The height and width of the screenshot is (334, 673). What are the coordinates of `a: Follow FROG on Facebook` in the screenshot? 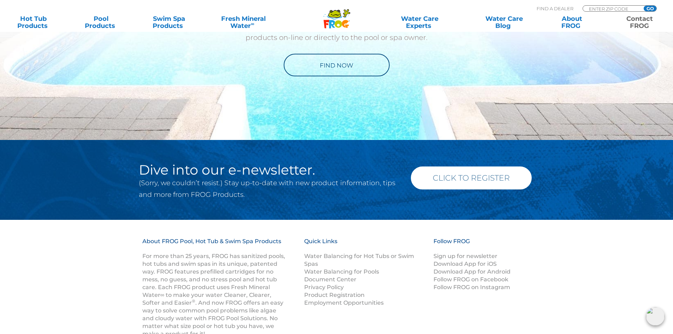 It's located at (471, 279).